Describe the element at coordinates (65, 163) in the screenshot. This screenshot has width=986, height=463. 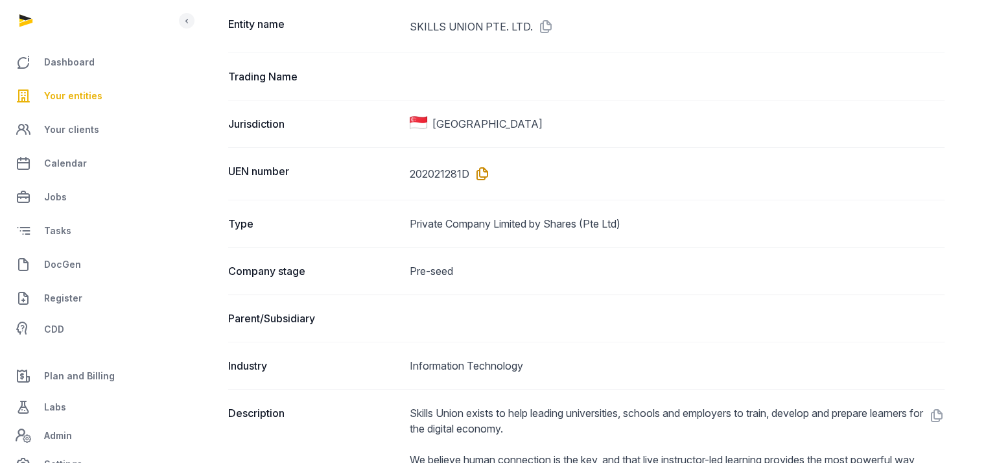
I see `span: Calendar` at that location.